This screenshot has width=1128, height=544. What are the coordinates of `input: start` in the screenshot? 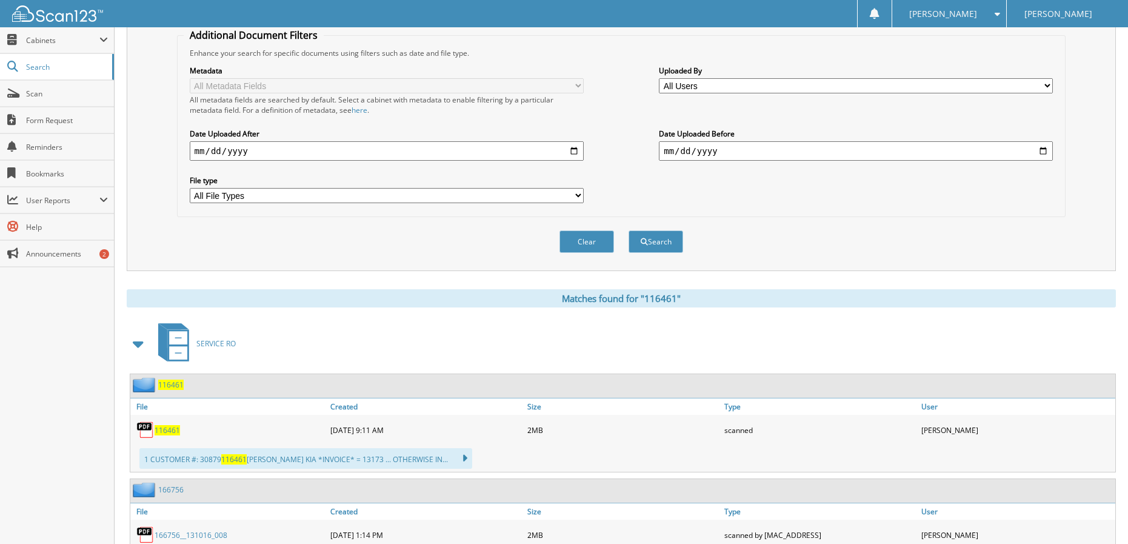 It's located at (387, 151).